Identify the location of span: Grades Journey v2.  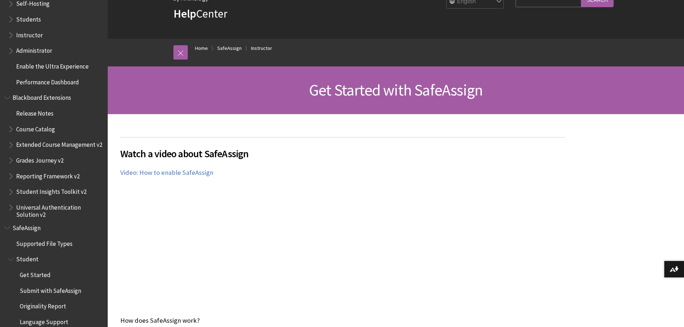
(40, 159).